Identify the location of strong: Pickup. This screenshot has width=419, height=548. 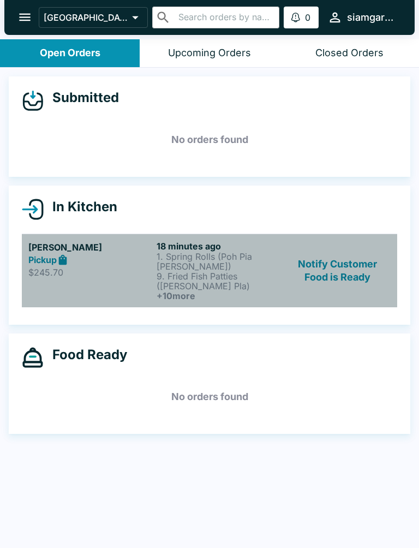
(43, 260).